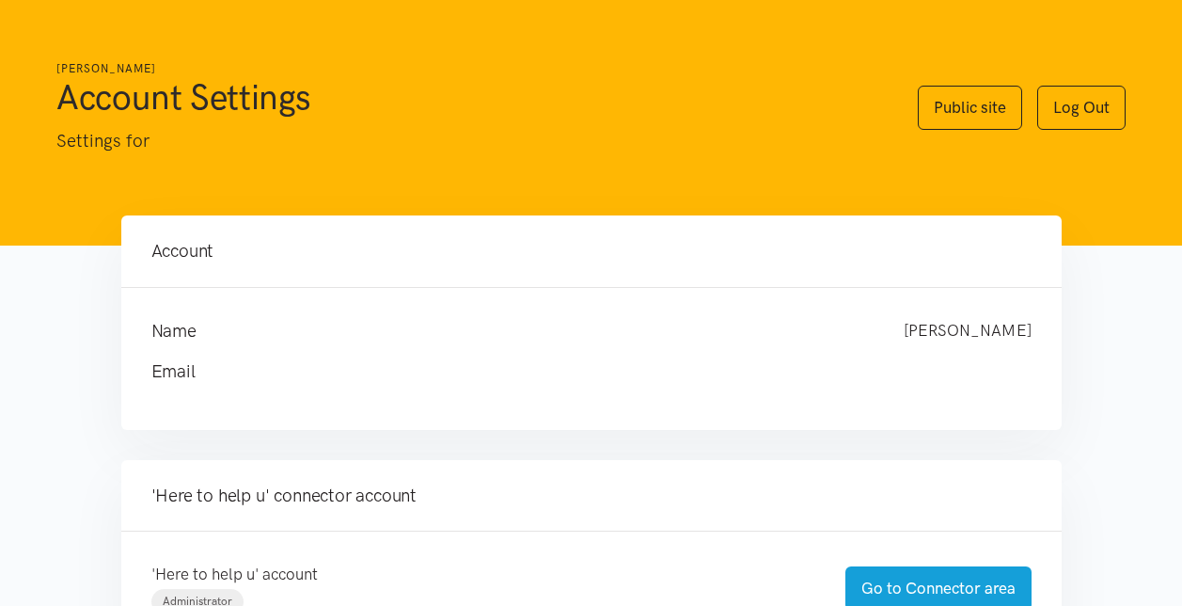 This screenshot has width=1182, height=606. Describe the element at coordinates (591, 495) in the screenshot. I see `h4: 'Here to help u' connector account` at that location.